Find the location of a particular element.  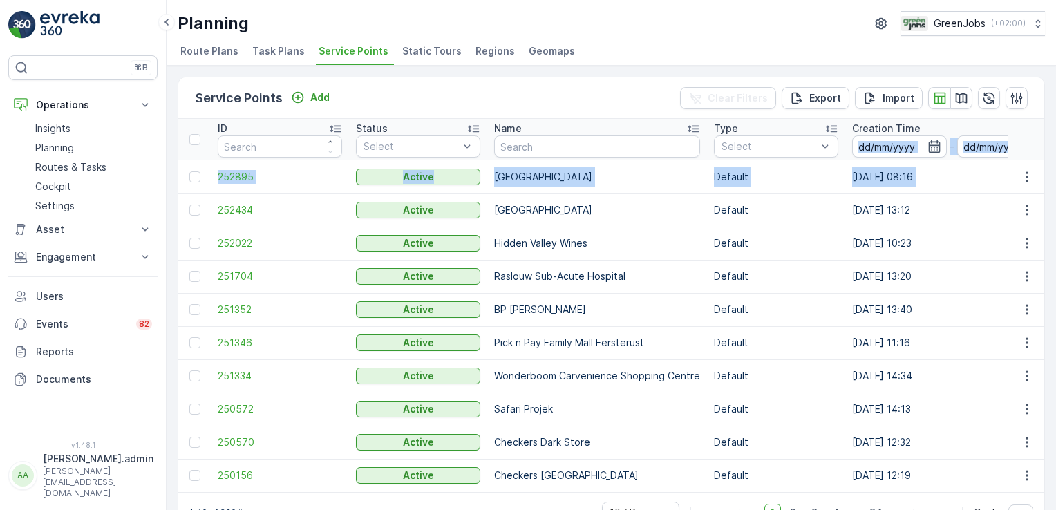

td: Safari Projek is located at coordinates (597, 409).